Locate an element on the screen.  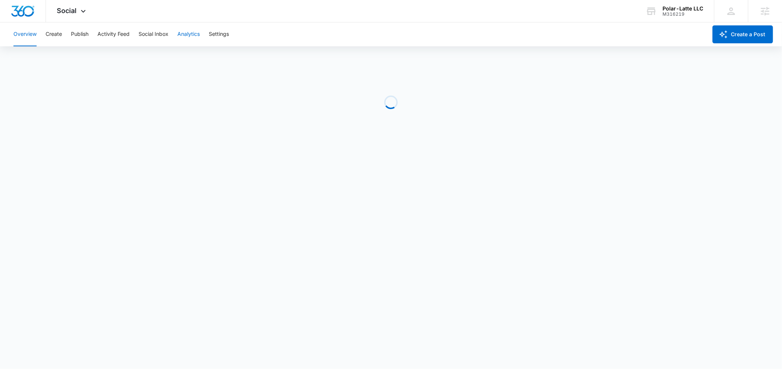
button: Activity Feed is located at coordinates (114, 34).